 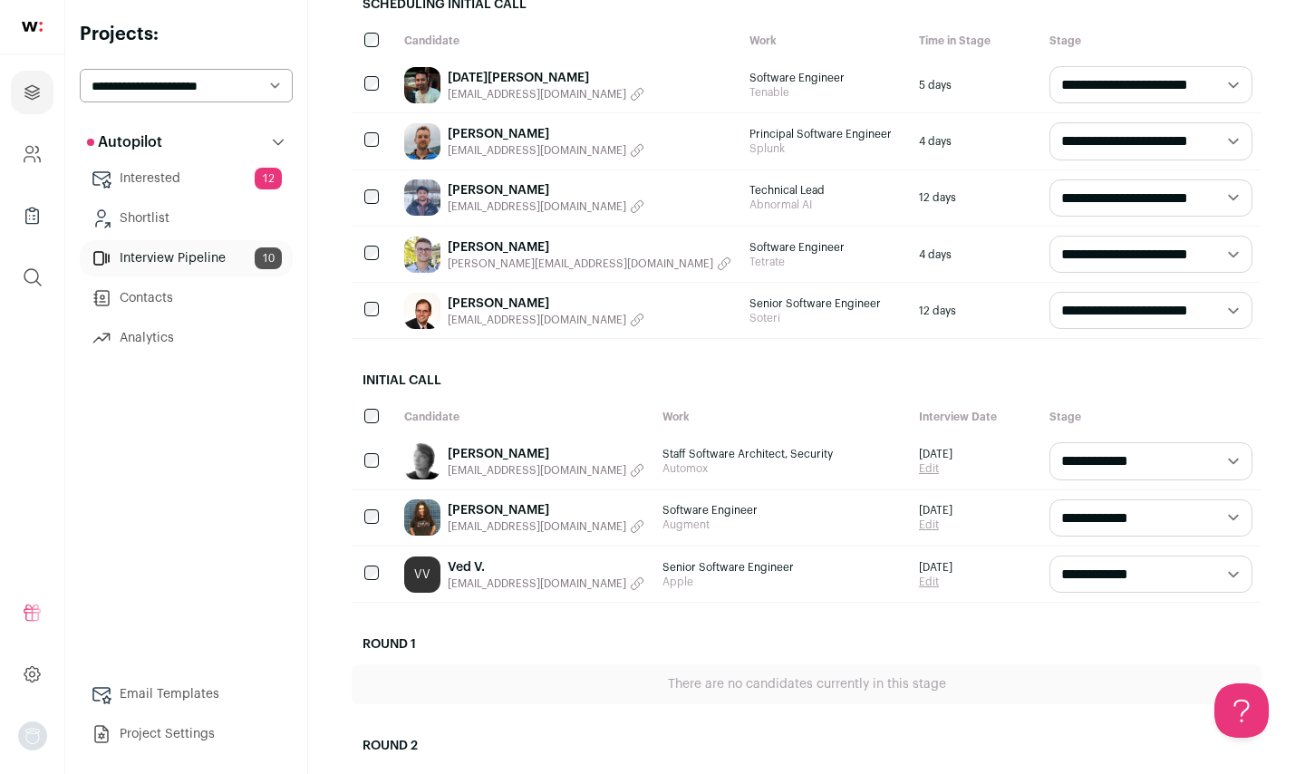 What do you see at coordinates (32, 216) in the screenshot?
I see `a: Company Lists` at bounding box center [32, 216].